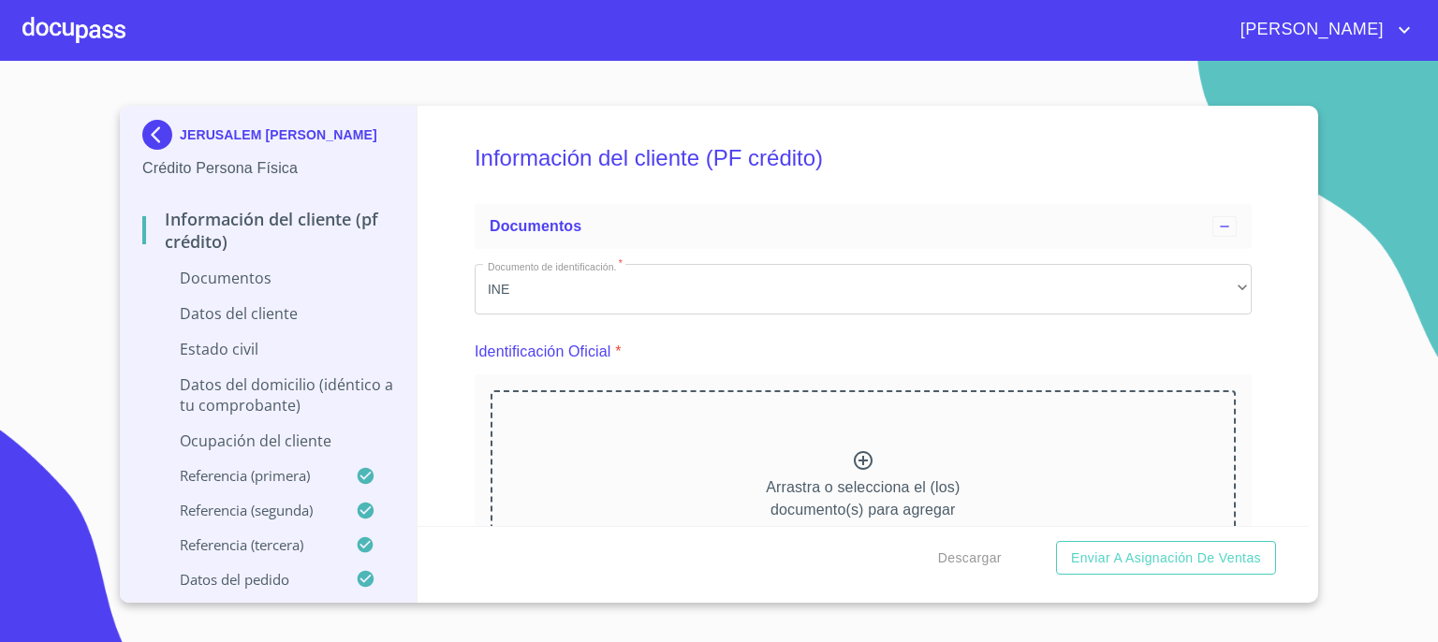  What do you see at coordinates (536, 226) in the screenshot?
I see `span: Documentos` at bounding box center [536, 226].